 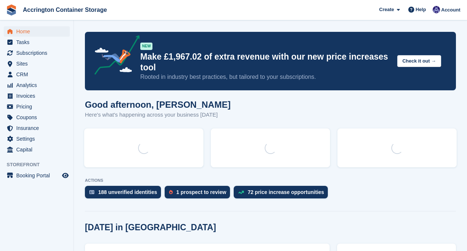 What do you see at coordinates (266, 77) in the screenshot?
I see `p: Rooted in industry best practices, but tailored to your subscriptions.` at bounding box center [266, 77].